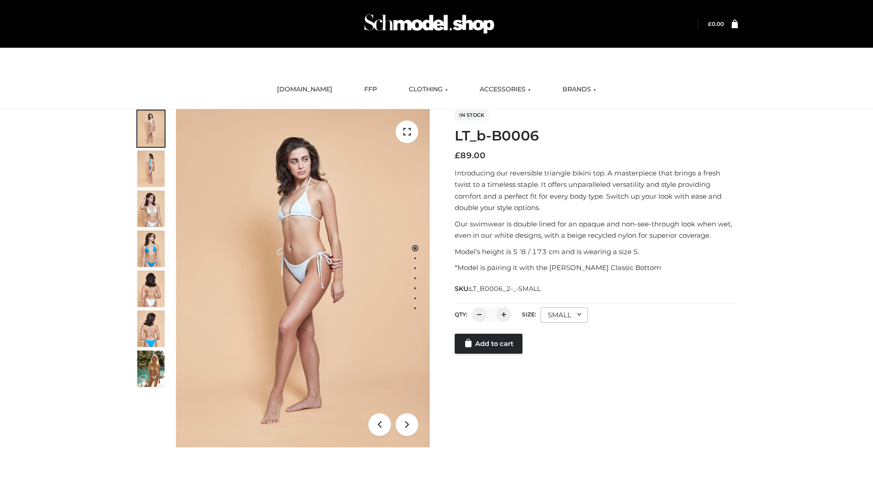  What do you see at coordinates (498, 289) in the screenshot?
I see `span: SKU:` at bounding box center [498, 289].